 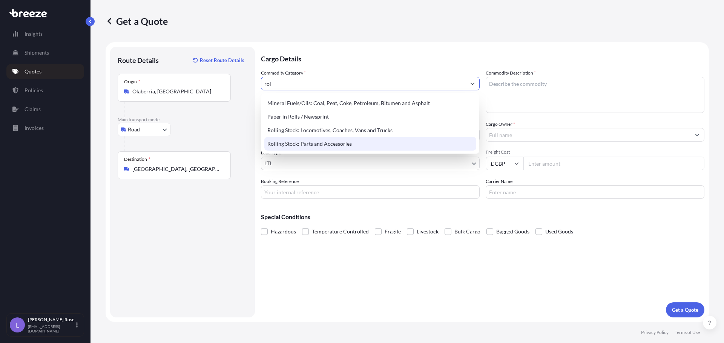 I want to click on p: Invoices, so click(x=34, y=128).